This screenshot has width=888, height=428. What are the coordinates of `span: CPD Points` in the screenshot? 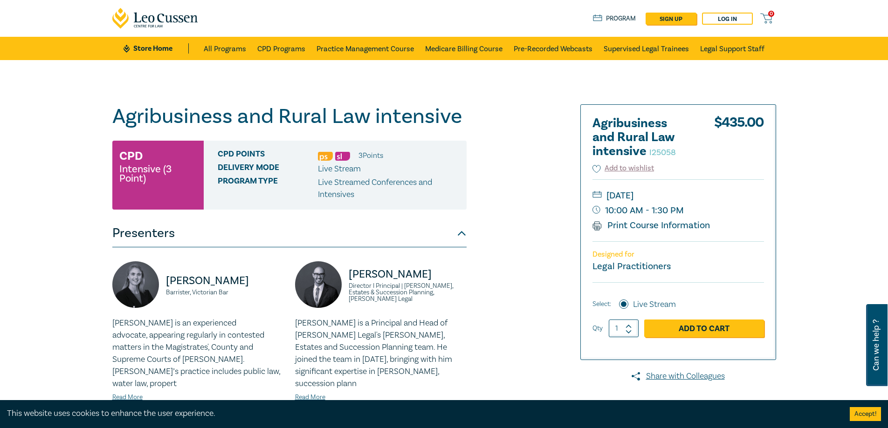 It's located at (268, 156).